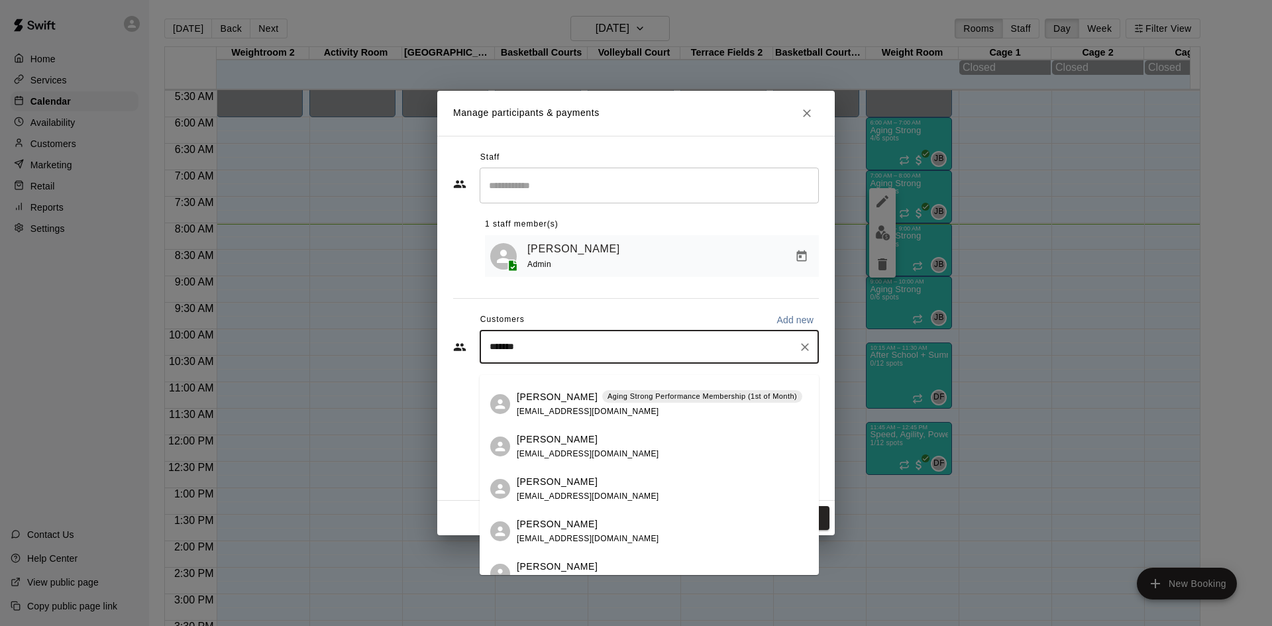  What do you see at coordinates (500, 404) in the screenshot?
I see `div: Kathleen Witter` at bounding box center [500, 404].